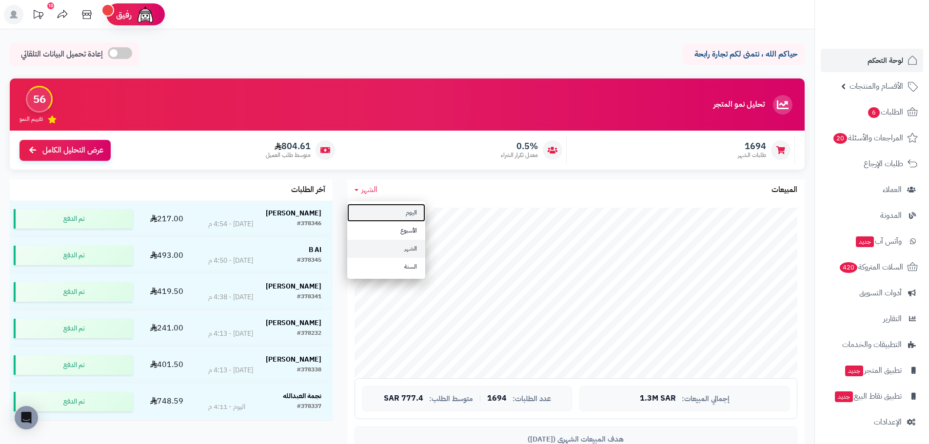 This screenshot has width=929, height=444. What do you see at coordinates (871, 345) in the screenshot?
I see `a: التطبيقات والخدمات` at bounding box center [871, 345].